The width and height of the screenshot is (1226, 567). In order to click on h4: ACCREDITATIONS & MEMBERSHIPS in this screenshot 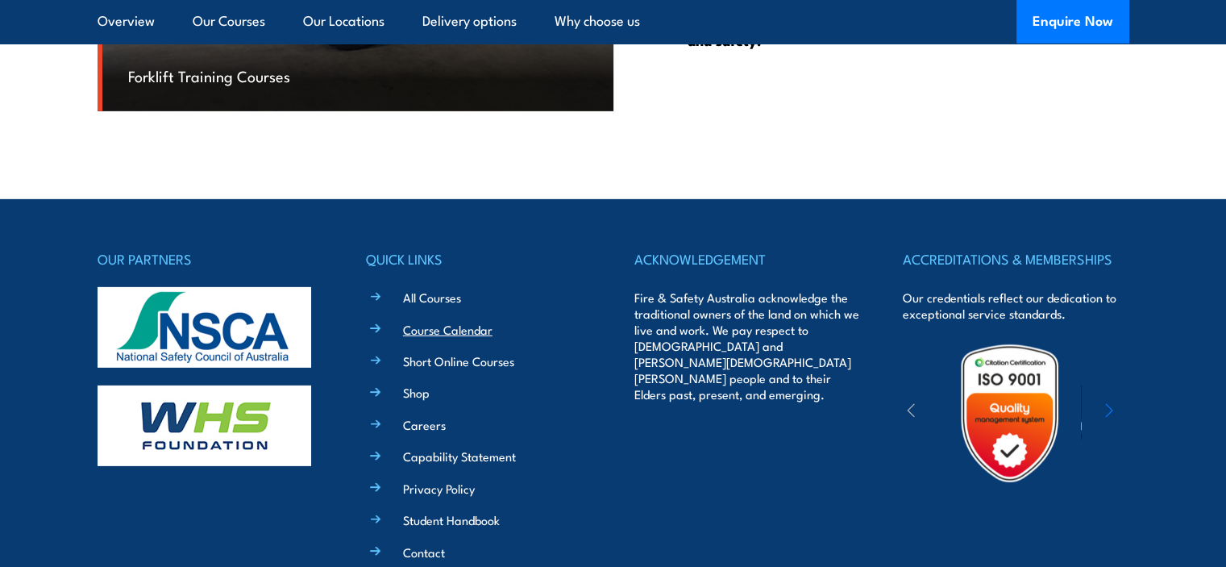, I will do `click(1016, 259)`.